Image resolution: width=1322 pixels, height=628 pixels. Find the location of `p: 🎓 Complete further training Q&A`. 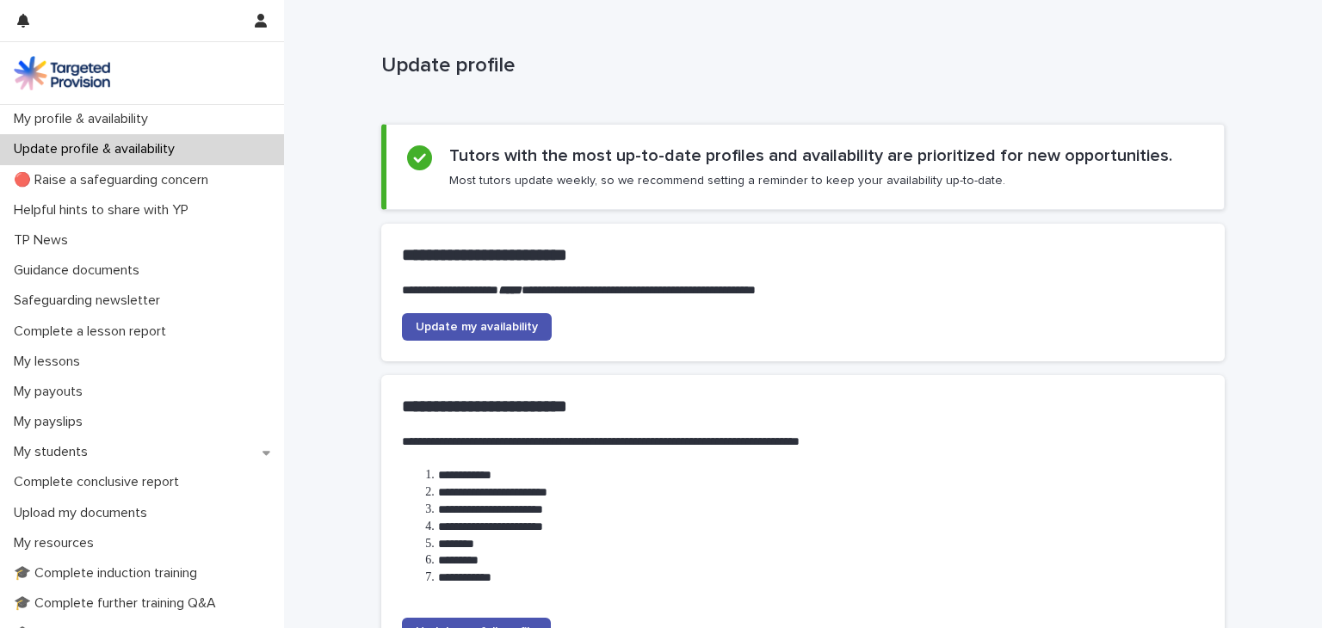

p: 🎓 Complete further training Q&A is located at coordinates (118, 603).